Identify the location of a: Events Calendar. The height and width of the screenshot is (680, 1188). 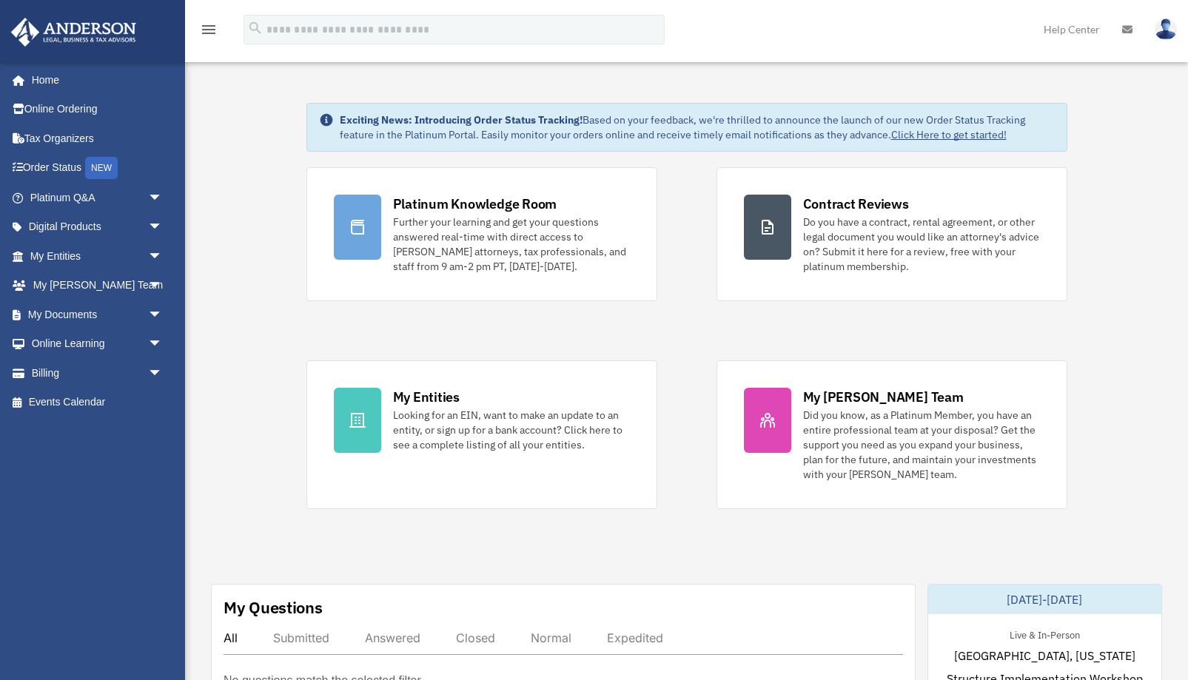
(98, 403).